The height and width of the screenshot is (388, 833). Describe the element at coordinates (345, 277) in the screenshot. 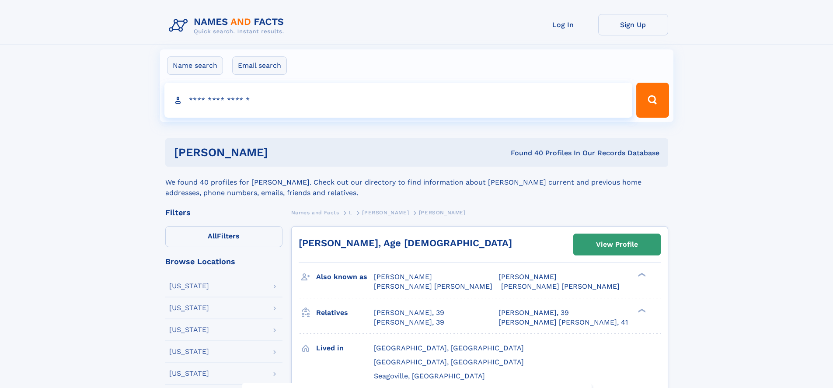

I see `h3: Also known as` at that location.